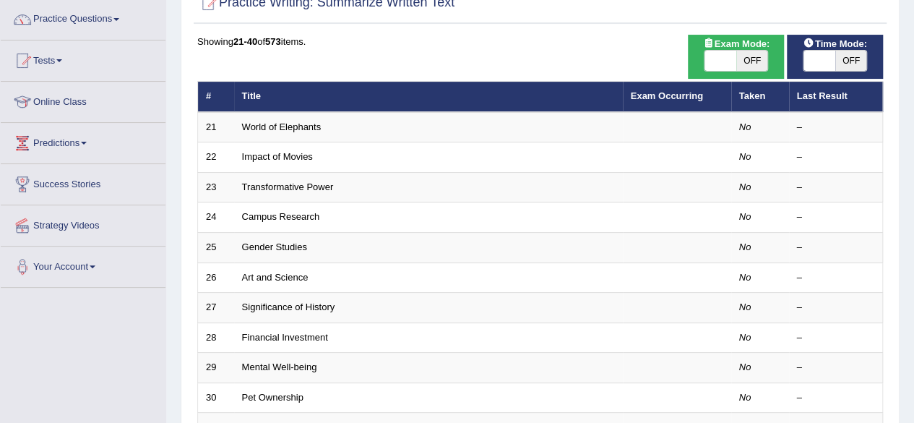  Describe the element at coordinates (216, 308) in the screenshot. I see `td: 27` at that location.